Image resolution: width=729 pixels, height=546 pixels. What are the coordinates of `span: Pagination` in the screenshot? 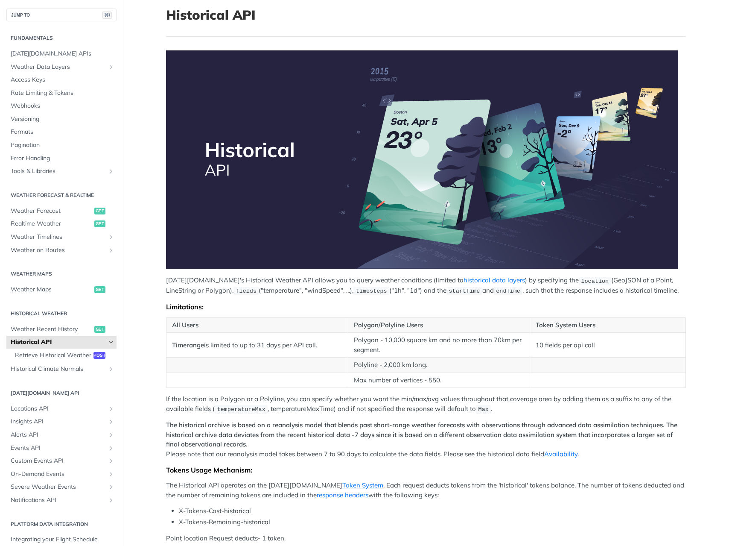 It's located at (62, 145).